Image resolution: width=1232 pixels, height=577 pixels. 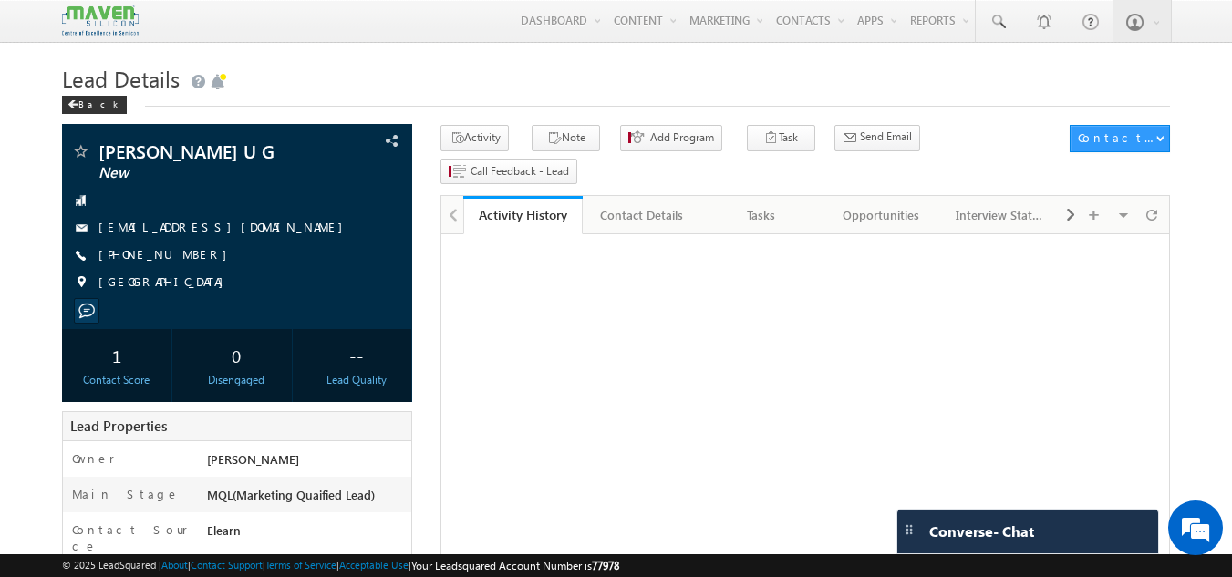 What do you see at coordinates (605, 565) in the screenshot?
I see `span: 77978` at bounding box center [605, 565].